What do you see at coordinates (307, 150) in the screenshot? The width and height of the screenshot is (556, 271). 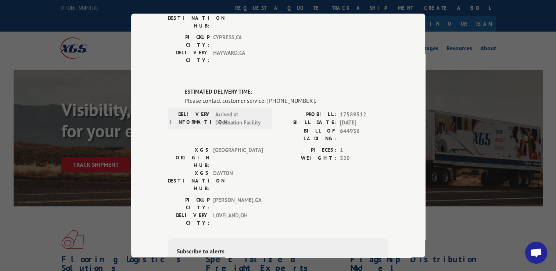 I see `label: PIECES:` at bounding box center [307, 150].